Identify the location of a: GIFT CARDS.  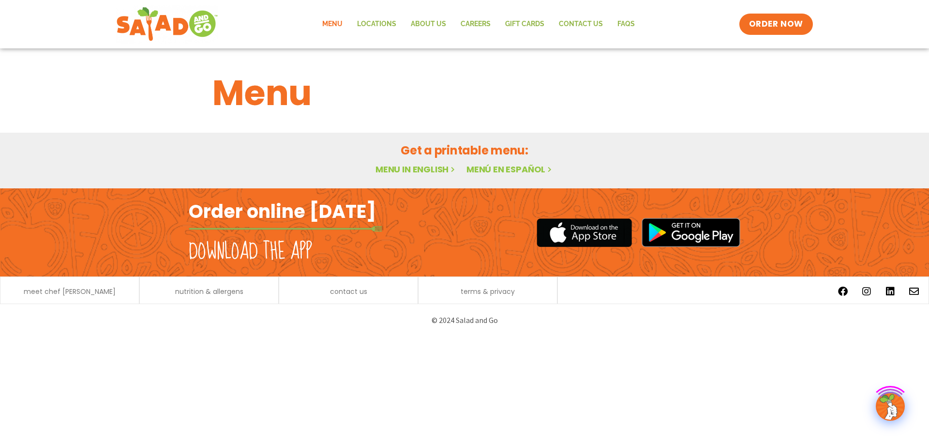
(524, 24).